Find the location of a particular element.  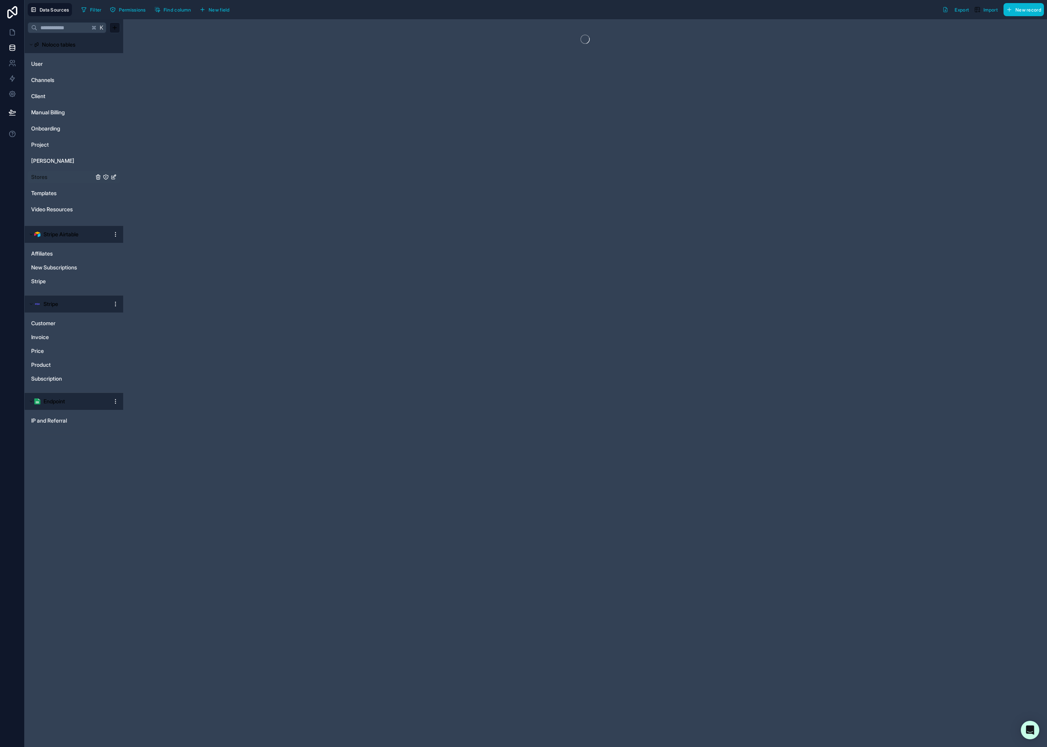

a: Invoice is located at coordinates (66, 337).